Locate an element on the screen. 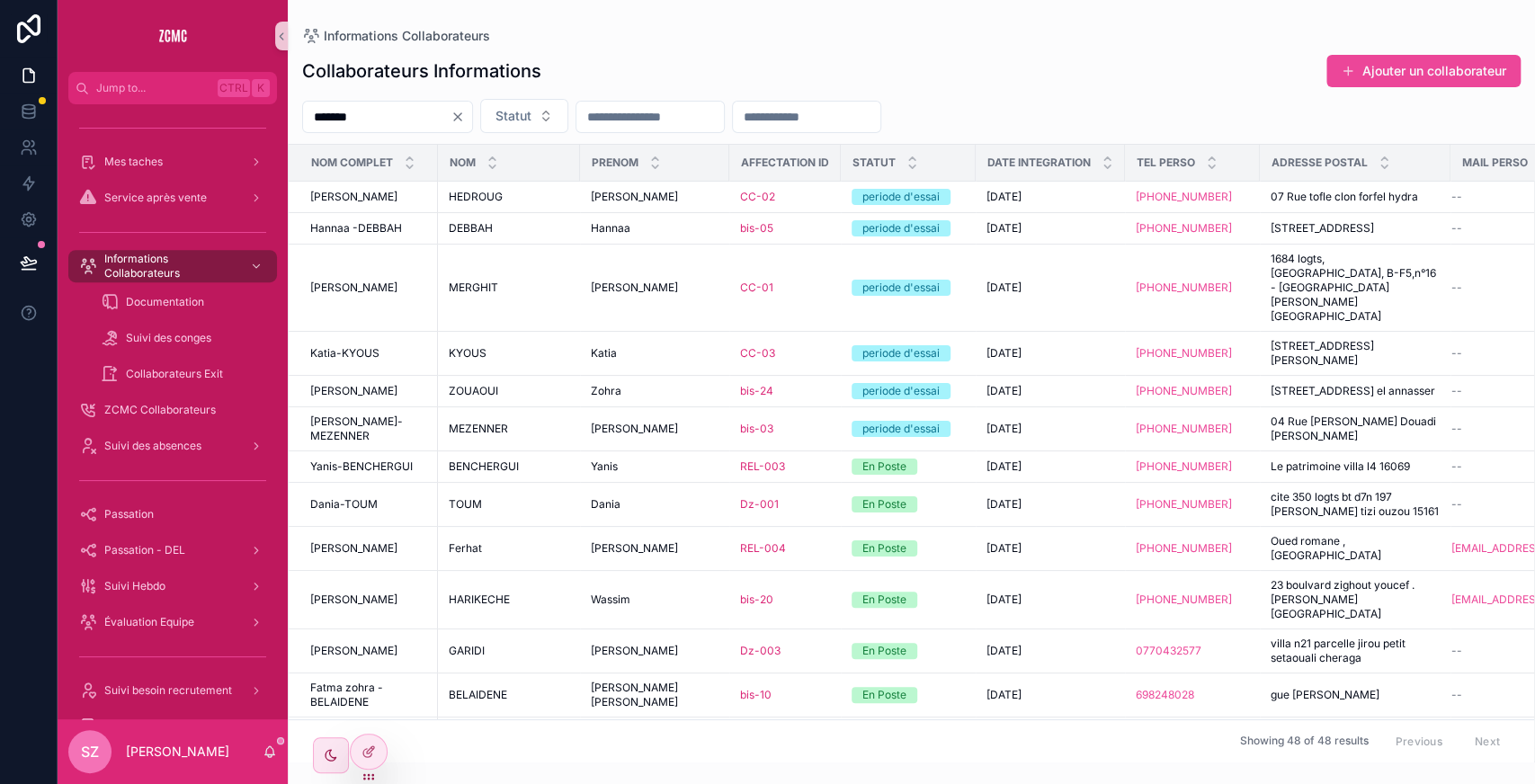  span: Hannaa -DEBBAH is located at coordinates (356, 229).